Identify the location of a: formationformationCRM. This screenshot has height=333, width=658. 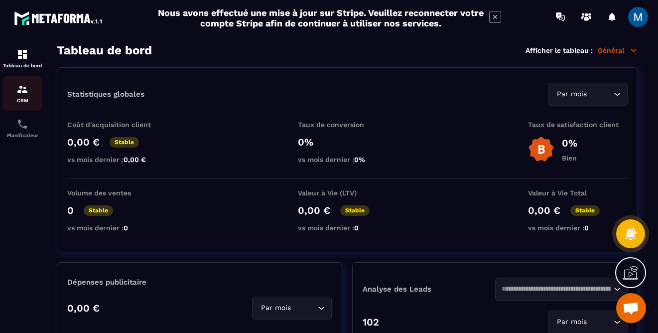
(22, 93).